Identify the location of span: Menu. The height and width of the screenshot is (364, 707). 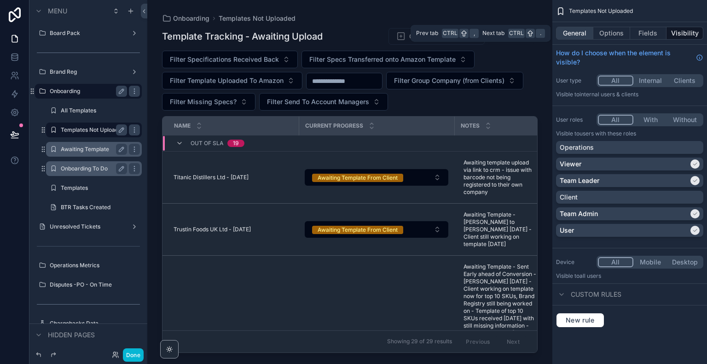
(58, 11).